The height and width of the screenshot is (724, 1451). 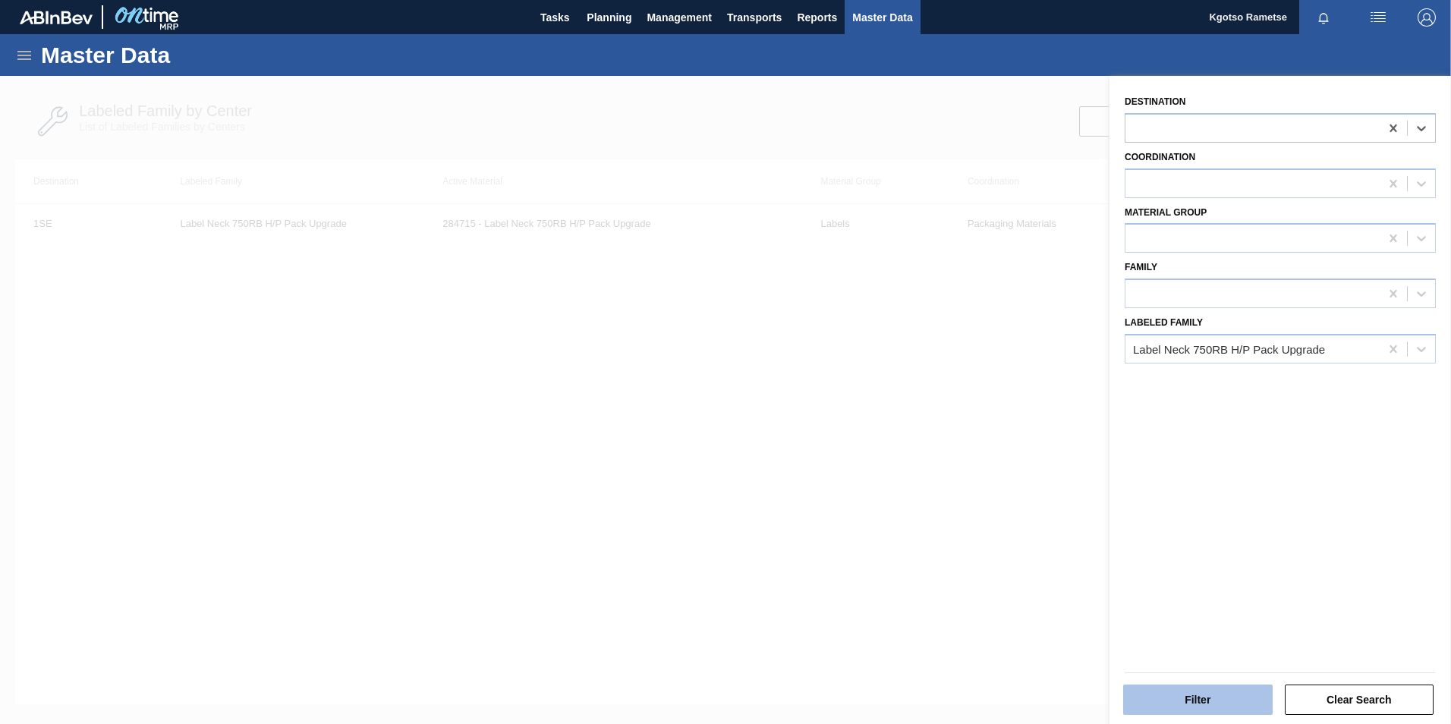 I want to click on span: Tasks, so click(x=555, y=17).